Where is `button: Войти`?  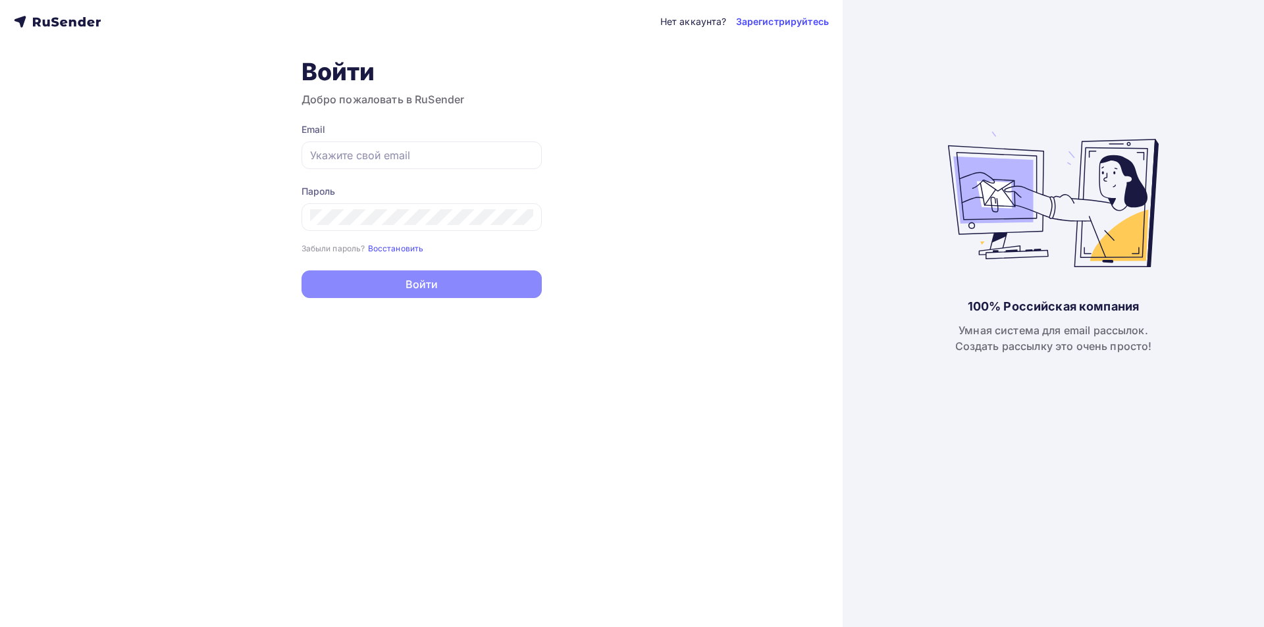
button: Войти is located at coordinates (421, 284).